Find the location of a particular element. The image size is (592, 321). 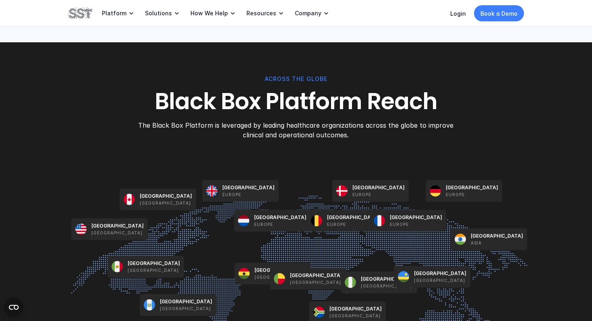

img: Canada flag is located at coordinates (129, 199).